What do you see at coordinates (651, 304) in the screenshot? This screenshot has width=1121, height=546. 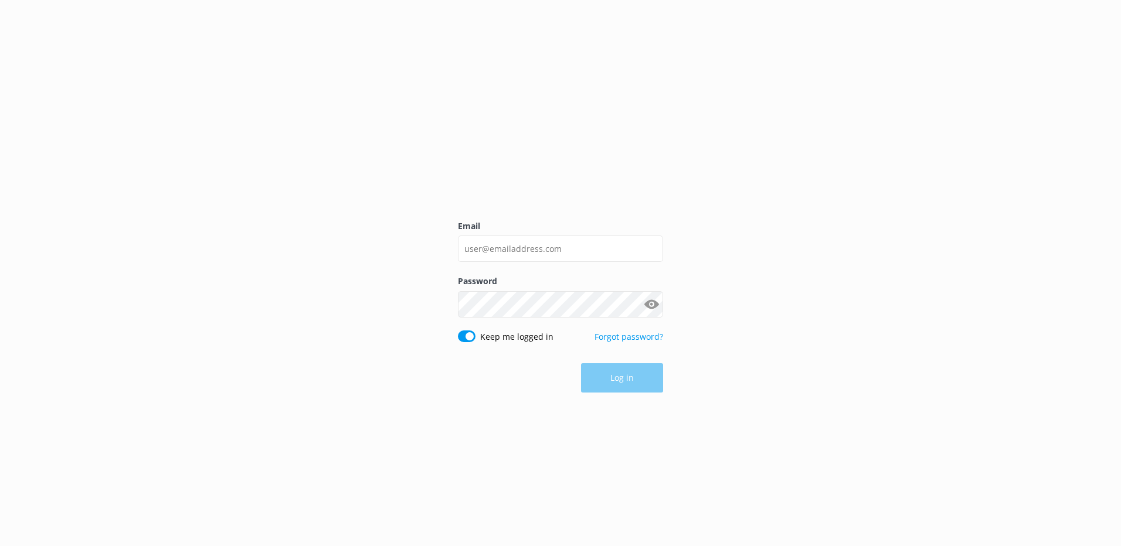 I see `button: Show password` at bounding box center [651, 304].